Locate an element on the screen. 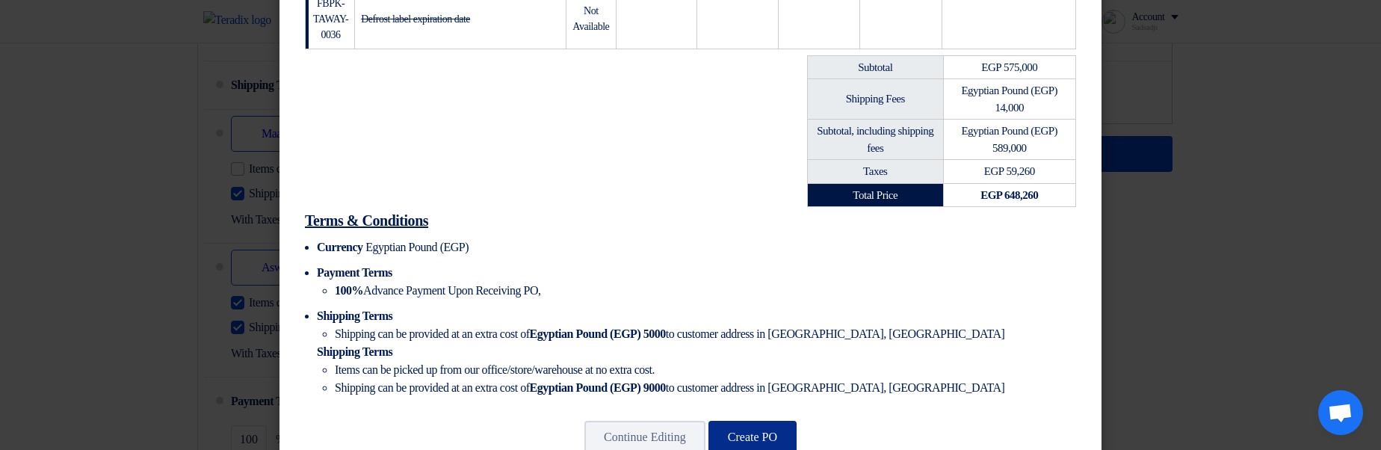 The width and height of the screenshot is (1381, 450). span: Egyptian Pound (EGP) is located at coordinates (417, 247).